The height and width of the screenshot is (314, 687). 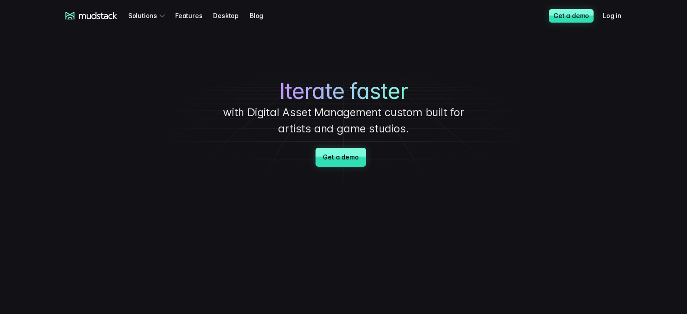 What do you see at coordinates (91, 16) in the screenshot?
I see `a: mudstack logo` at bounding box center [91, 16].